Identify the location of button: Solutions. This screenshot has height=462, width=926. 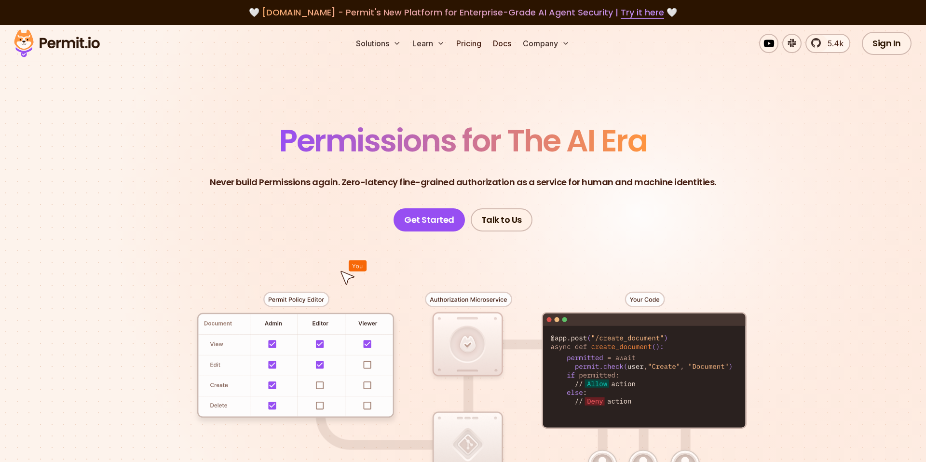
(378, 43).